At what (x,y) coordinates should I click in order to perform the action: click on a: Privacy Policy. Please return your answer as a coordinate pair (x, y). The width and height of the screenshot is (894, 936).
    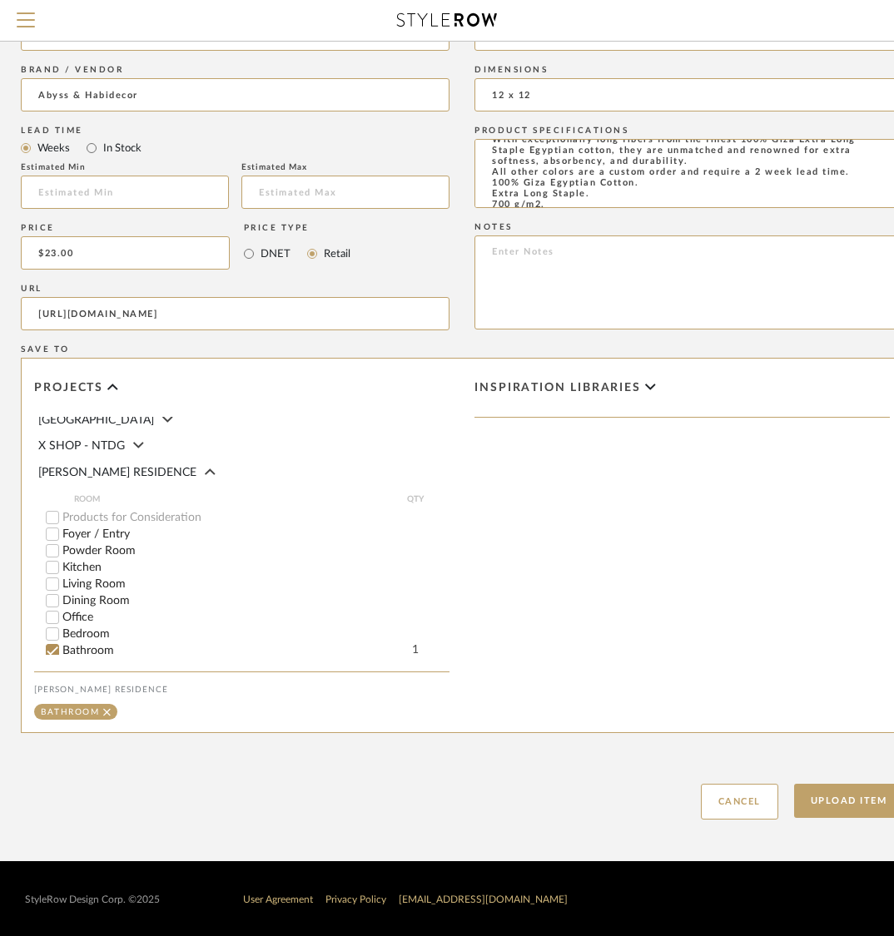
    Looking at the image, I should click on (355, 899).